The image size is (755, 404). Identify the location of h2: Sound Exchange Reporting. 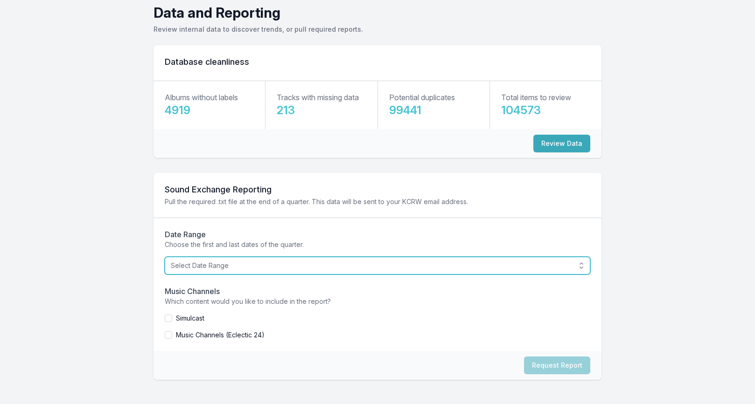
(377, 190).